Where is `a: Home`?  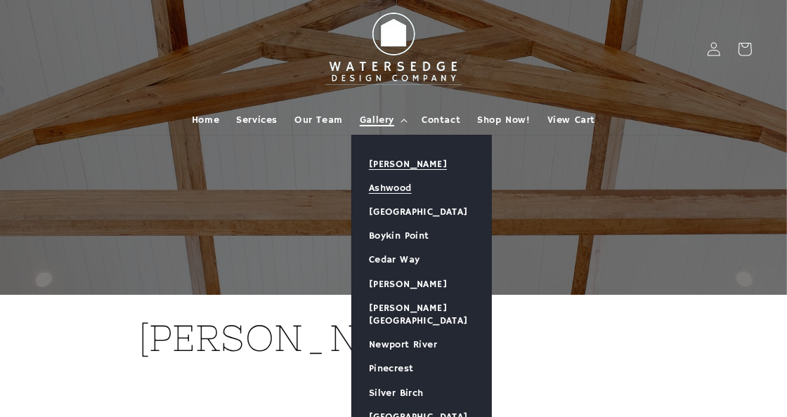 a: Home is located at coordinates (205, 120).